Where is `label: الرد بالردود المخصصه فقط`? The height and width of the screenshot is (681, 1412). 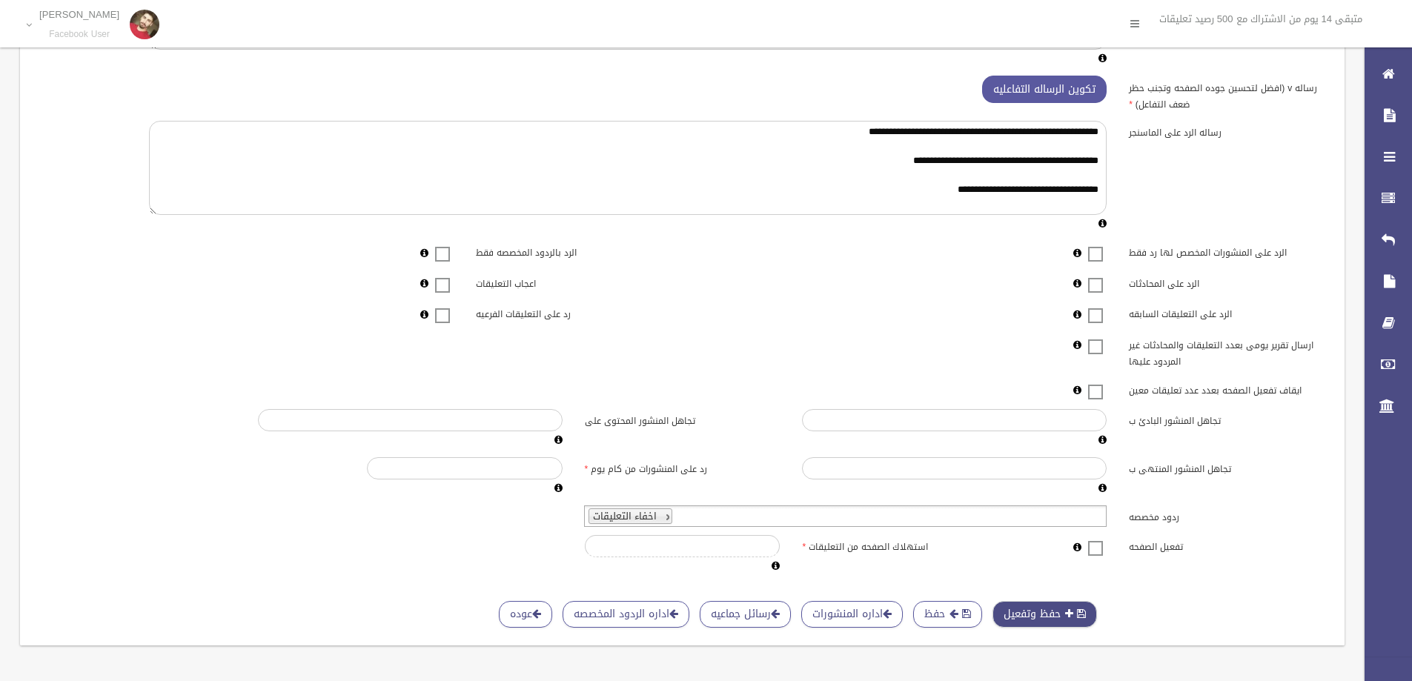
label: الرد بالردود المخصصه فقط is located at coordinates (574, 251).